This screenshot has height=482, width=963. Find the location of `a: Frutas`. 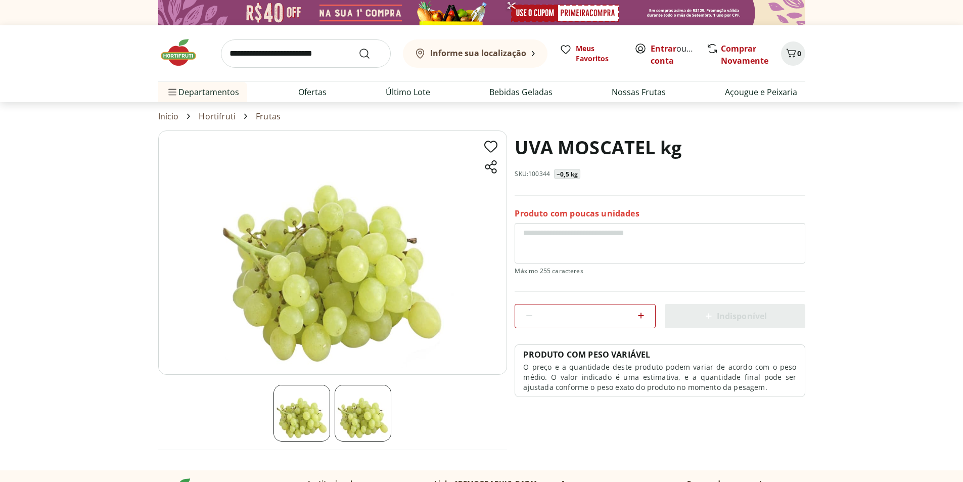

a: Frutas is located at coordinates (268, 116).